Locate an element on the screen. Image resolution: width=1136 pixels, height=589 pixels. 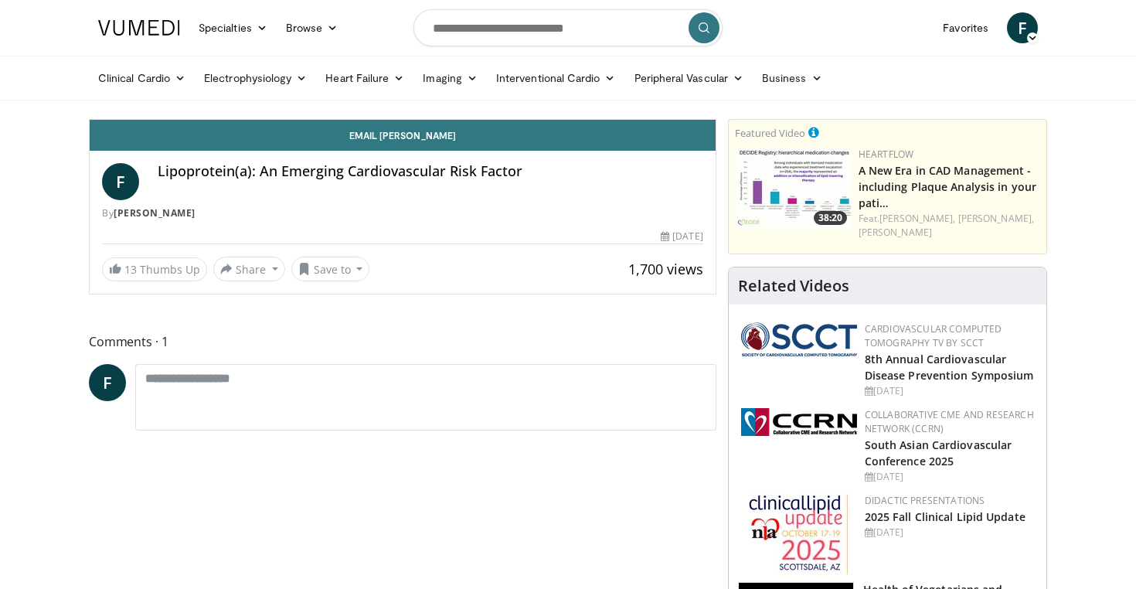
div: Didactic Presentations is located at coordinates (949, 501).